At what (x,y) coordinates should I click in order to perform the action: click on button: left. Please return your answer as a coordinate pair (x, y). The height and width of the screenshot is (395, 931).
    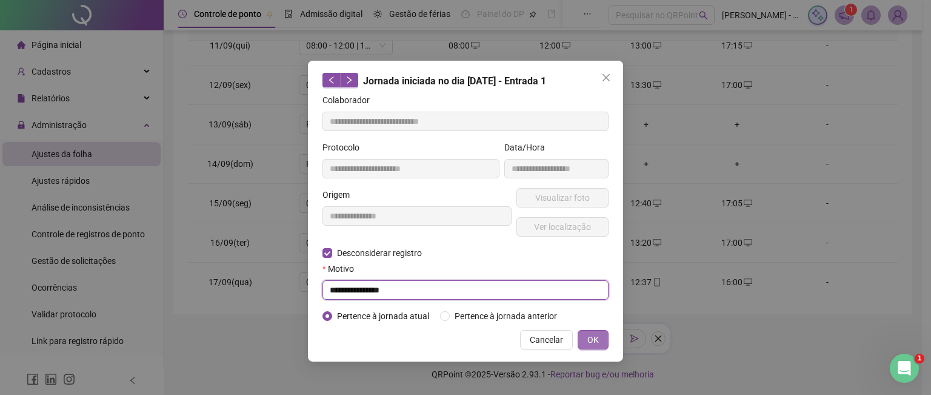
    Looking at the image, I should click on (332, 80).